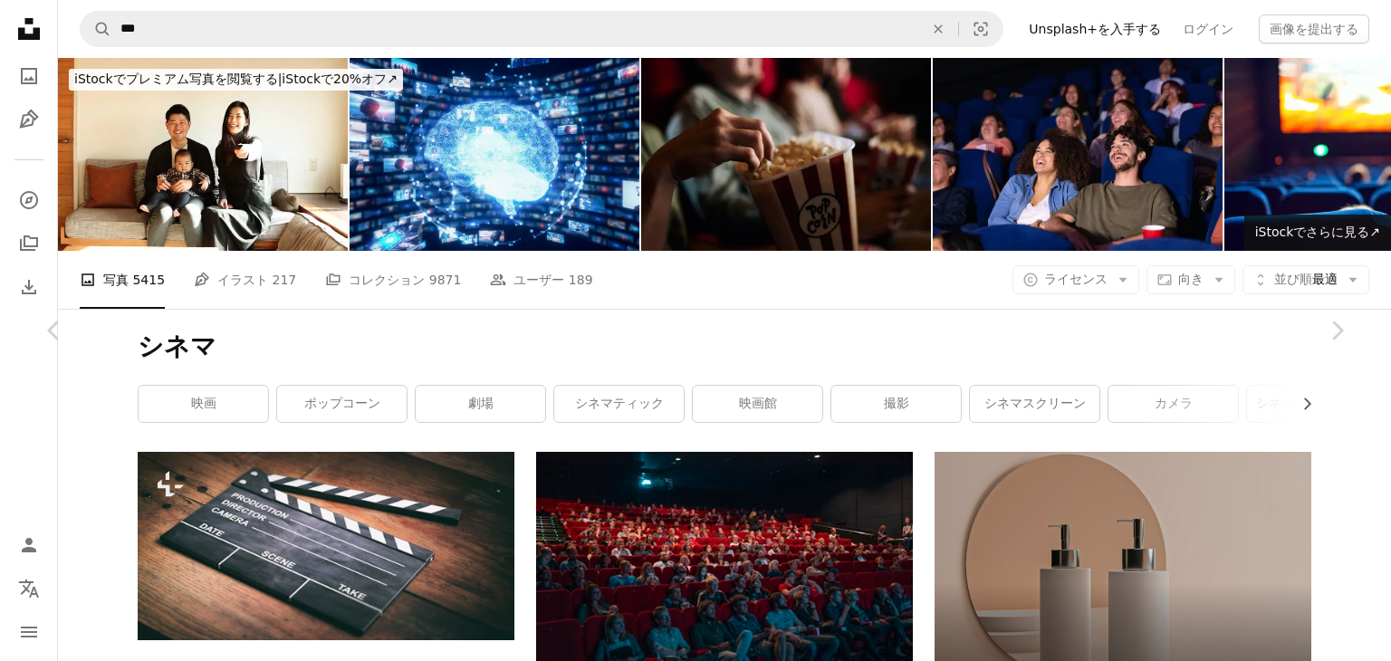 The height and width of the screenshot is (661, 1391). What do you see at coordinates (1190, 280) in the screenshot?
I see `button: 向き` at bounding box center [1190, 280].